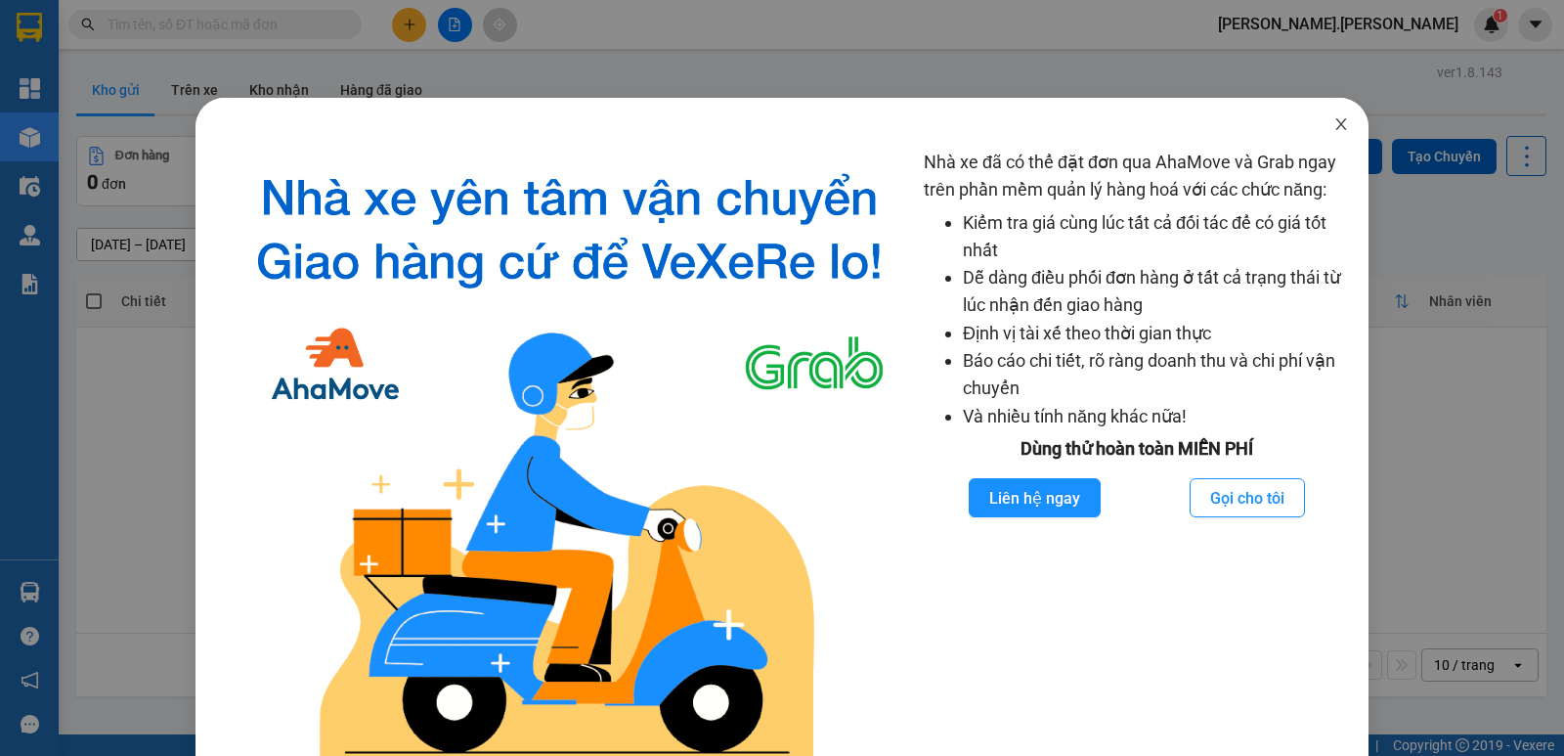 Image resolution: width=1564 pixels, height=756 pixels. What do you see at coordinates (1156, 237) in the screenshot?
I see `li: Kiểm tra giá cùng lúc tất cả đối tác để có giá tốt nhất` at bounding box center [1156, 237].